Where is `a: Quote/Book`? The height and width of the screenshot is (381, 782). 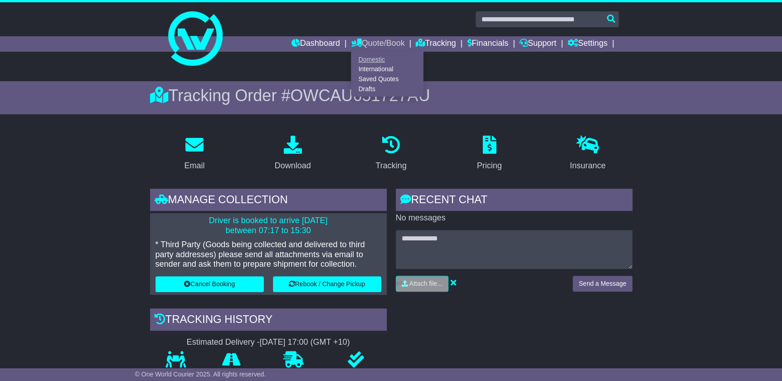
a: Quote/Book is located at coordinates (378, 44).